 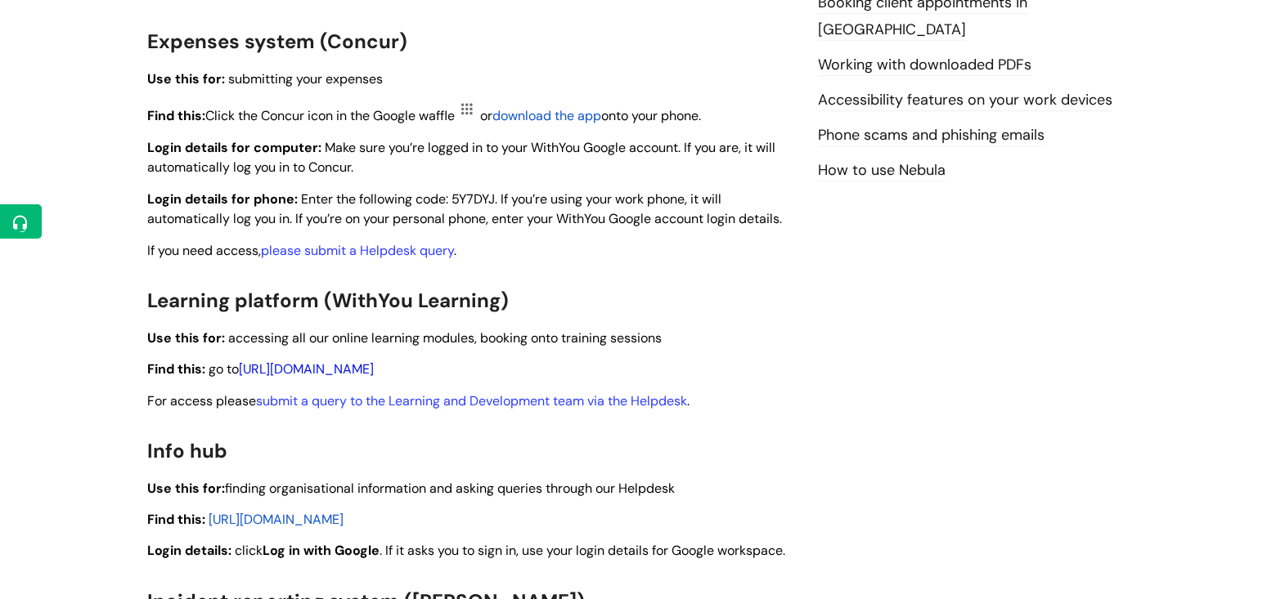 I want to click on span: accessing all our online learning modules, booking onto training sessions, so click(x=445, y=338).